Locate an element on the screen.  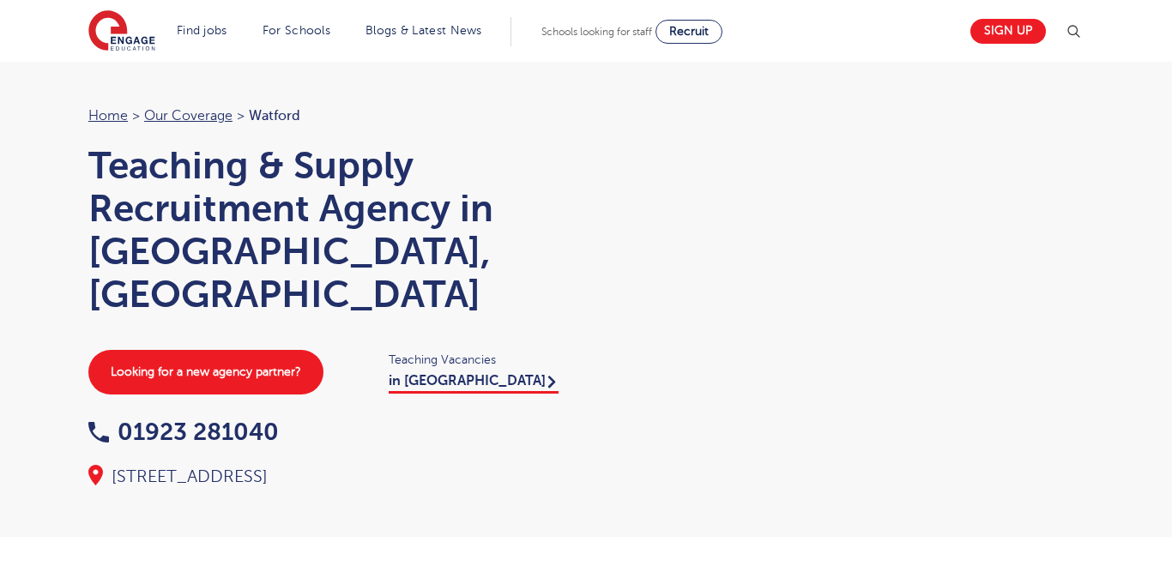
span: Recruit is located at coordinates (689, 31).